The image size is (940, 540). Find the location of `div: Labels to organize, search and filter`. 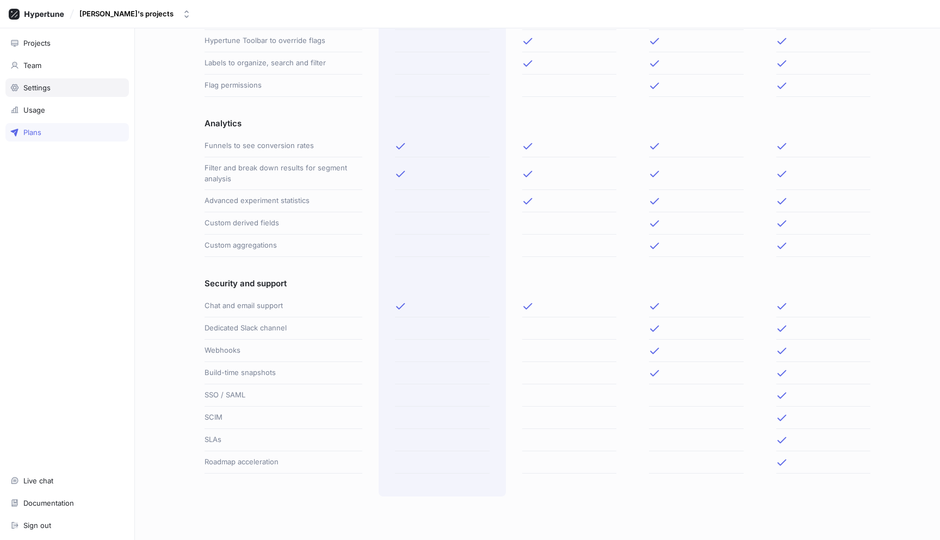

div: Labels to organize, search and filter is located at coordinates (283, 63).